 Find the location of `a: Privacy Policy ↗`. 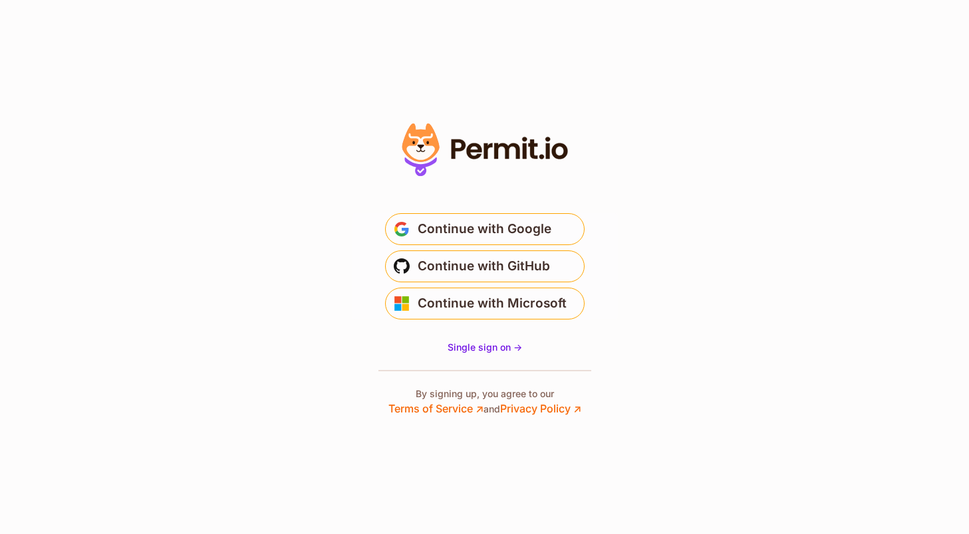

a: Privacy Policy ↗ is located at coordinates (540, 409).